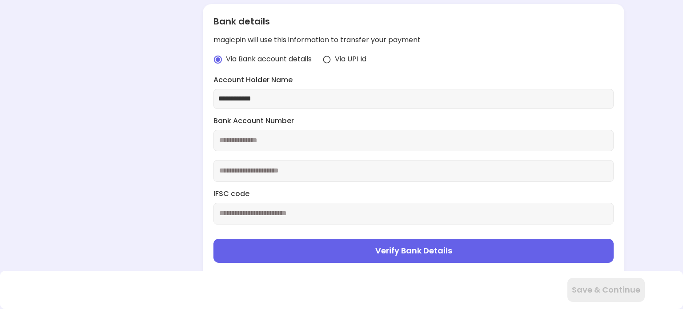  What do you see at coordinates (420, 279) in the screenshot?
I see `span: I hereby confirm that all the documents submitted and the information provided by me are true, co...` at bounding box center [420, 279].